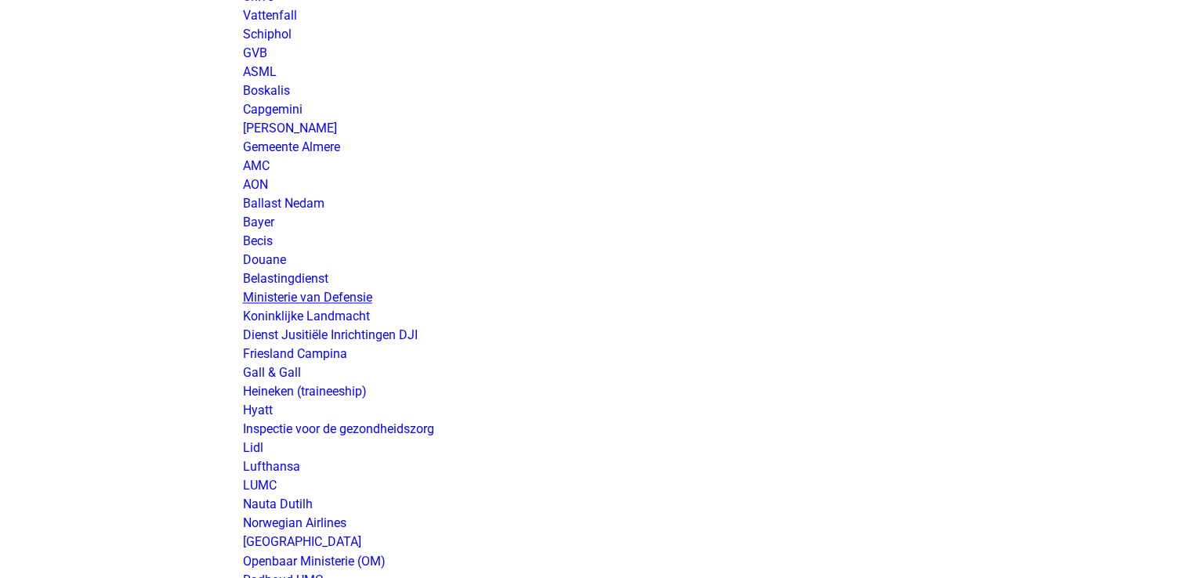 Image resolution: width=1192 pixels, height=578 pixels. What do you see at coordinates (307, 297) in the screenshot?
I see `a: Ministerie van Defensie` at bounding box center [307, 297].